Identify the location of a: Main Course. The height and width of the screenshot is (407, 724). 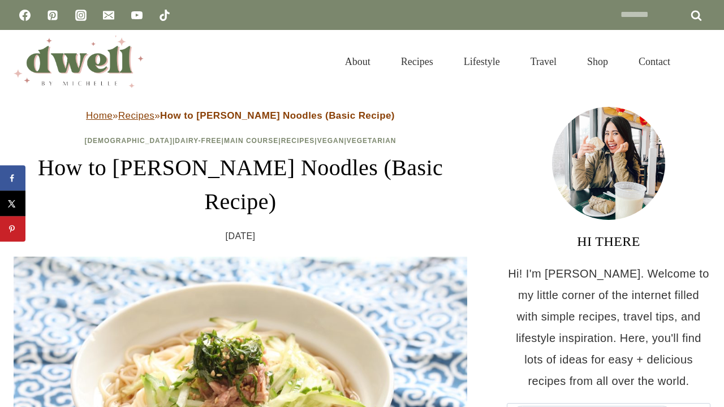
(251, 141).